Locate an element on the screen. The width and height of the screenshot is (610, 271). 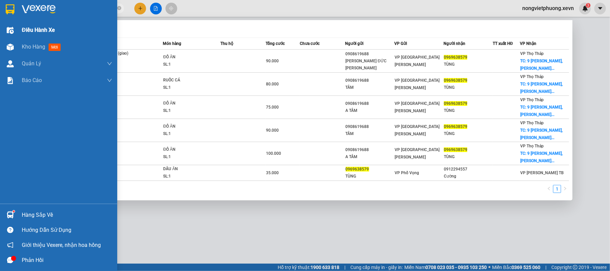
span: Món hàng is located at coordinates (172, 44).